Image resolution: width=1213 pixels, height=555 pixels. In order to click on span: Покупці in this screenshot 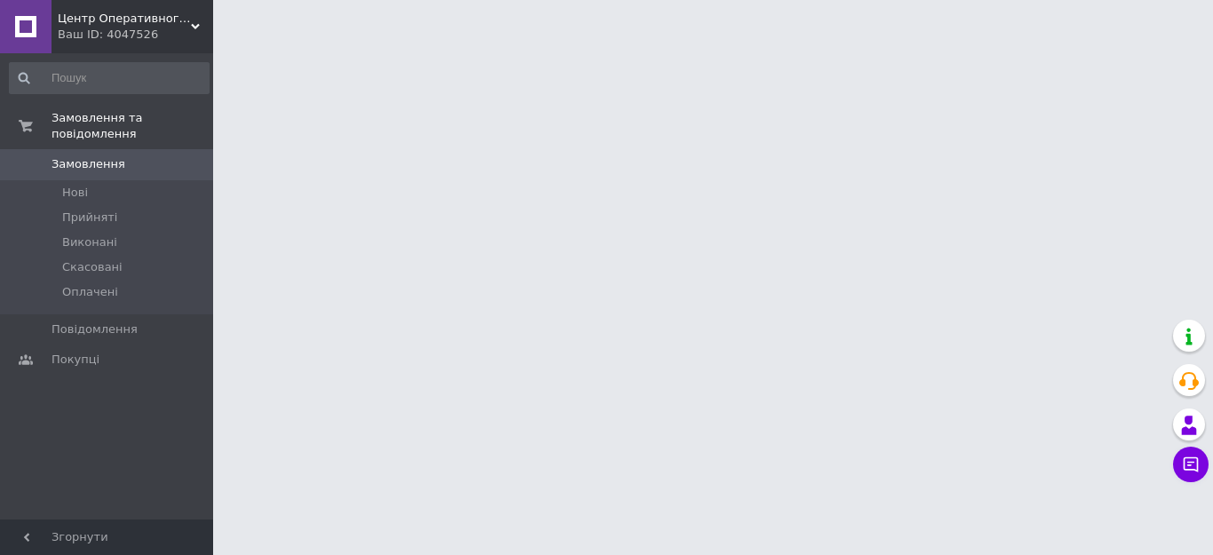, I will do `click(75, 360)`.